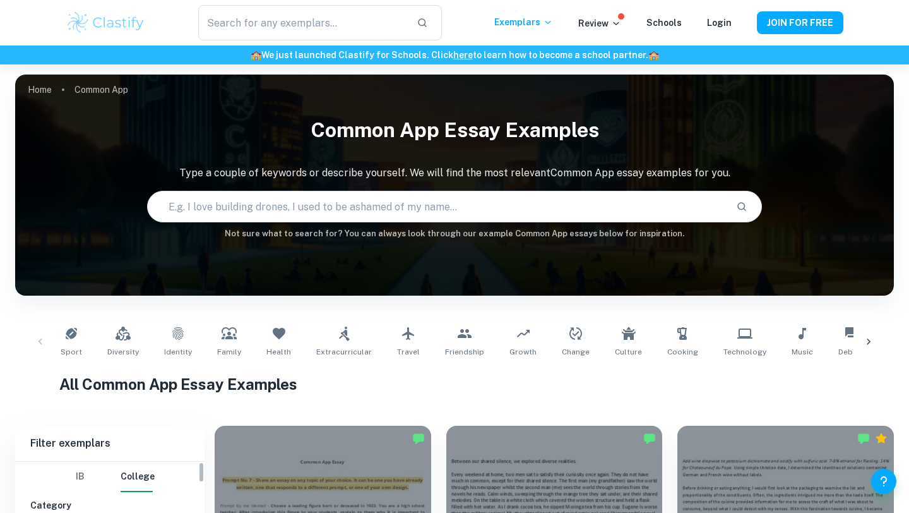 The image size is (909, 513). What do you see at coordinates (123, 352) in the screenshot?
I see `span: Diversity` at bounding box center [123, 352].